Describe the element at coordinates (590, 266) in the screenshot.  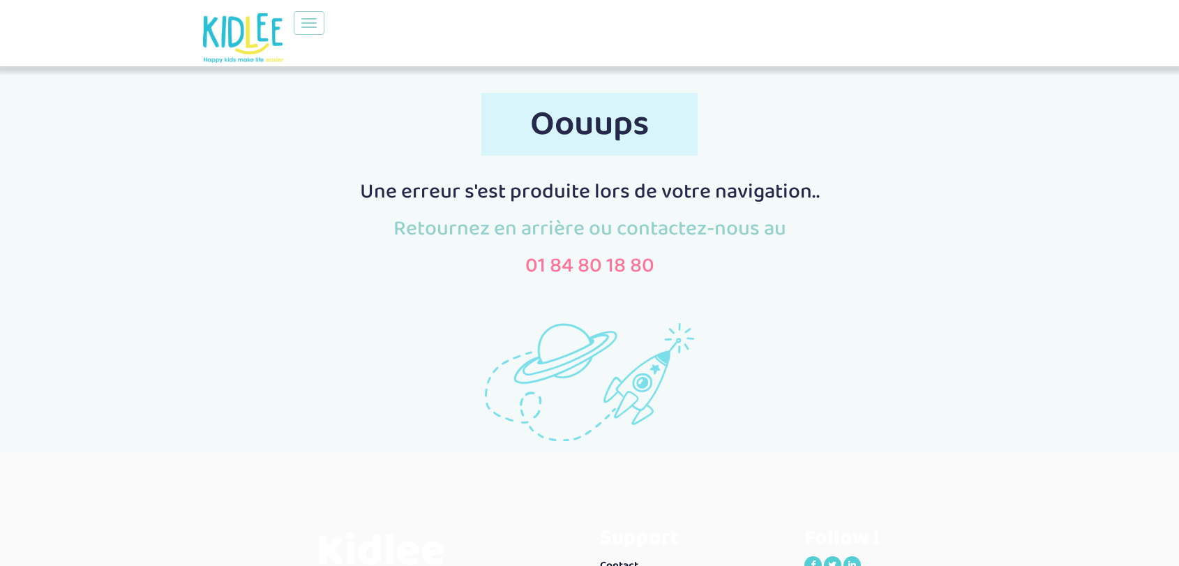
I see `p: 01 84 80 18 80` at that location.